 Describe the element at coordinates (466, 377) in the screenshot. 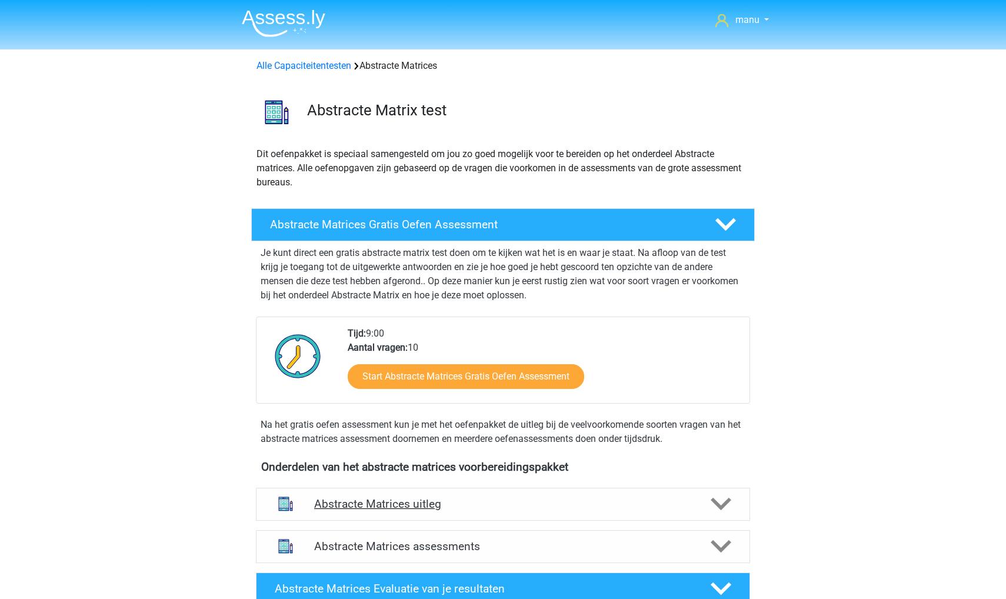

I see `a: Start Abstracte Matrices Gratis Oefen Assessment` at that location.